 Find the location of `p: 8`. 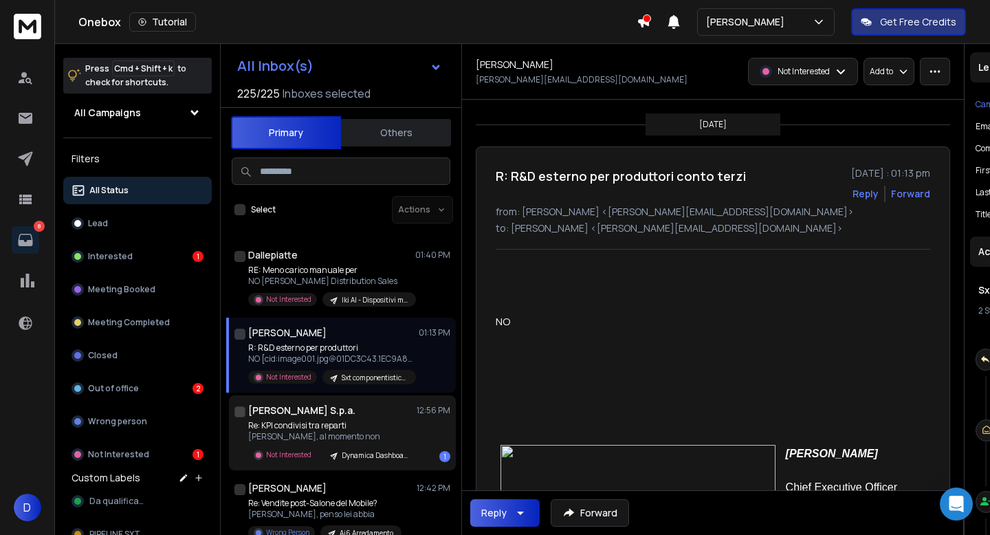

p: 8 is located at coordinates (39, 226).